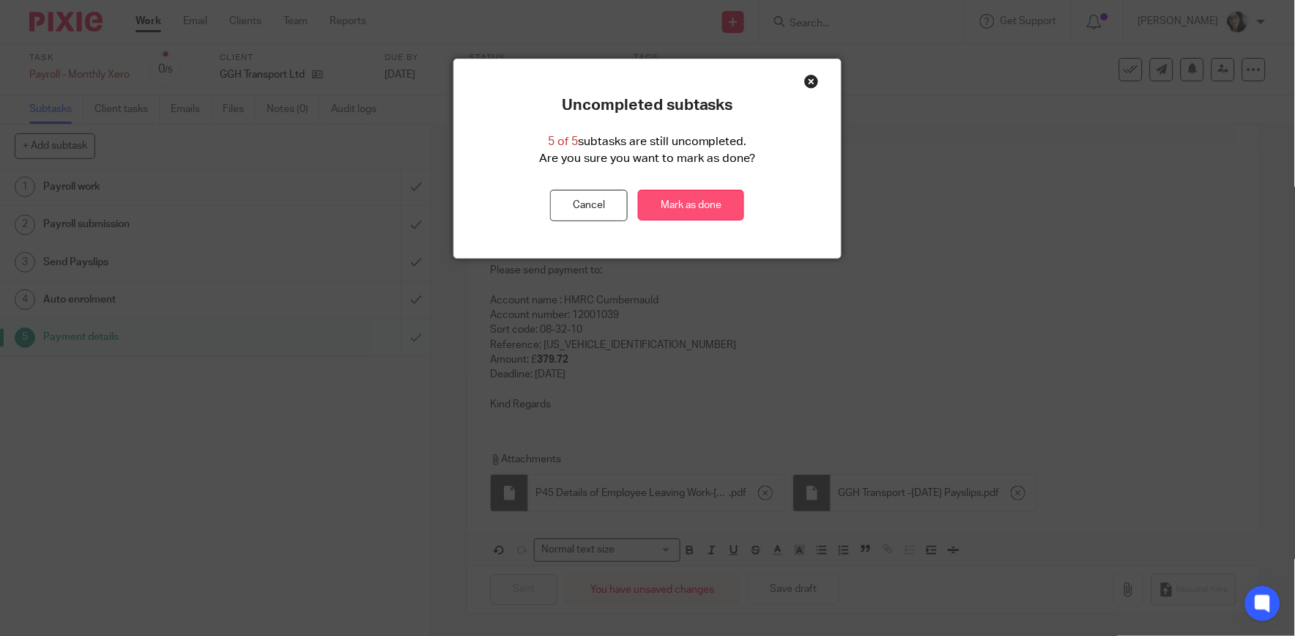 The image size is (1295, 636). What do you see at coordinates (647, 141) in the screenshot?
I see `p: subtasks are still uncompleted.` at bounding box center [647, 141].